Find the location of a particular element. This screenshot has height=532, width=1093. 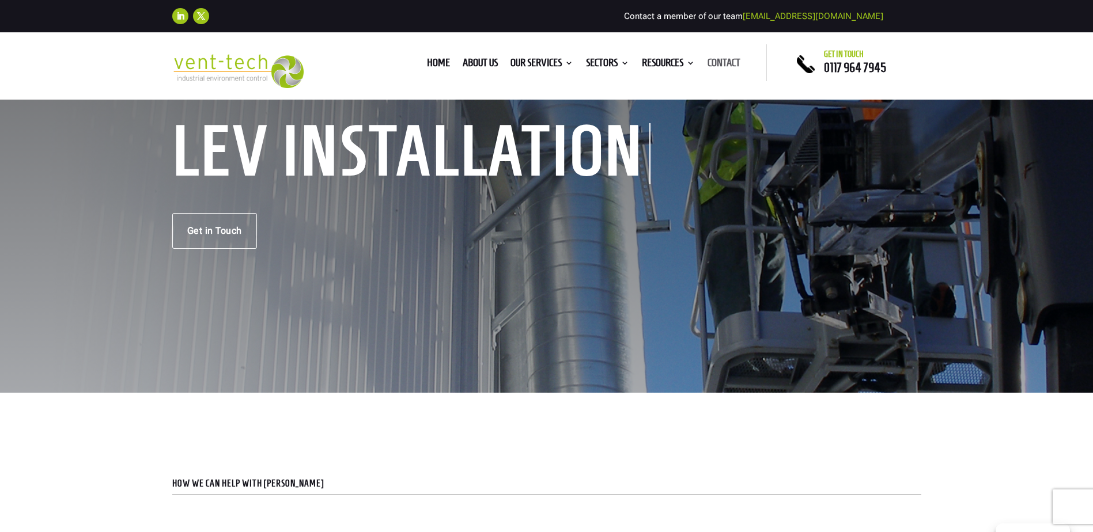

a: Sectors is located at coordinates (607, 65).